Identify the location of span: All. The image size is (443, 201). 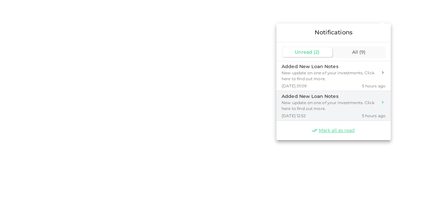
(355, 52).